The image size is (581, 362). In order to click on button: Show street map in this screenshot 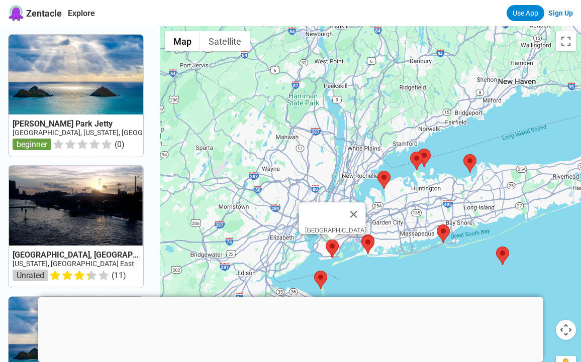, I will do `click(182, 41)`.